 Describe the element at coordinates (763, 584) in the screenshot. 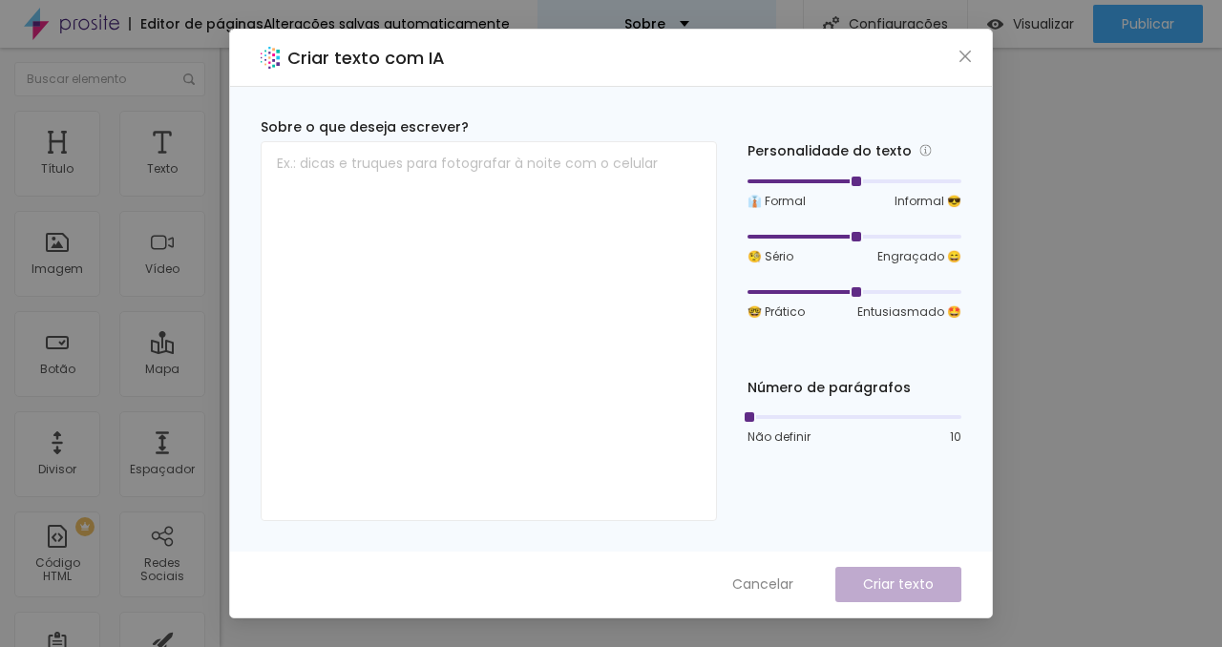

I see `span: Cancelar` at that location.